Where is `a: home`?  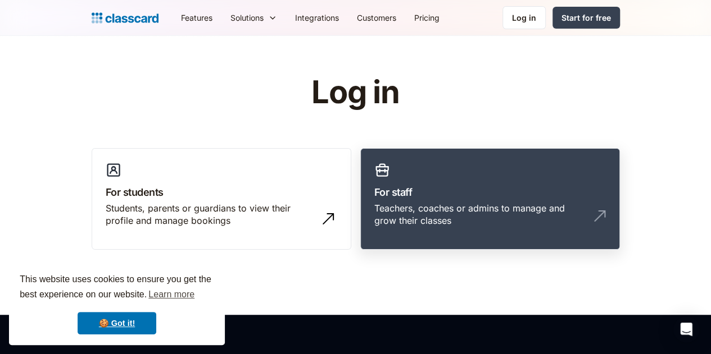
a: home is located at coordinates (125, 18).